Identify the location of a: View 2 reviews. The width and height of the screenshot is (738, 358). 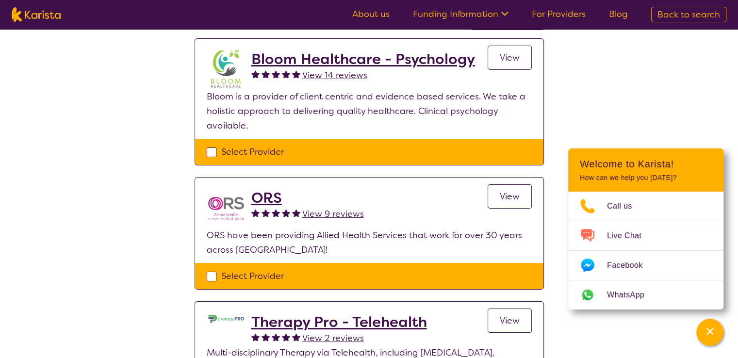
(333, 338).